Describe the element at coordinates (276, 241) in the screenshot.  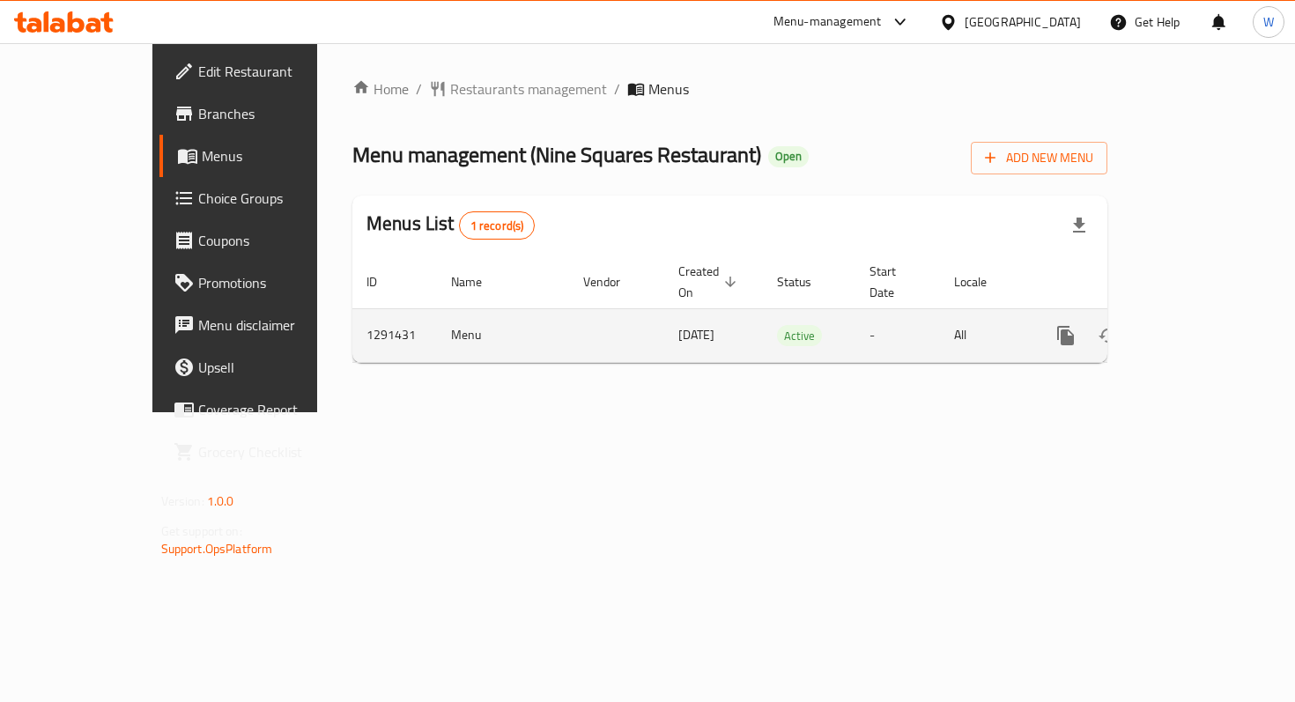
I see `span: Coupons` at that location.